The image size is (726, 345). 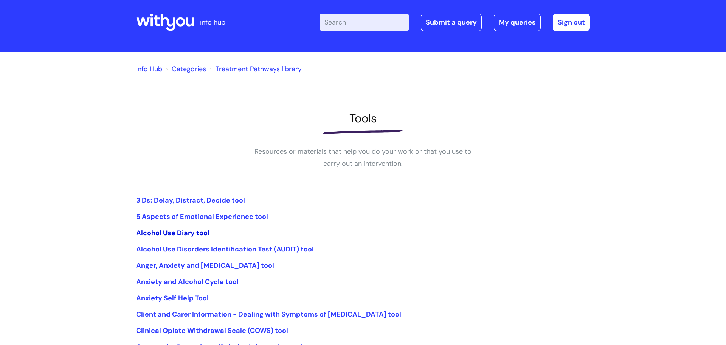 What do you see at coordinates (212, 330) in the screenshot?
I see `a: Clinical Opiate Withdrawal Scale (COWS) tool` at bounding box center [212, 330].